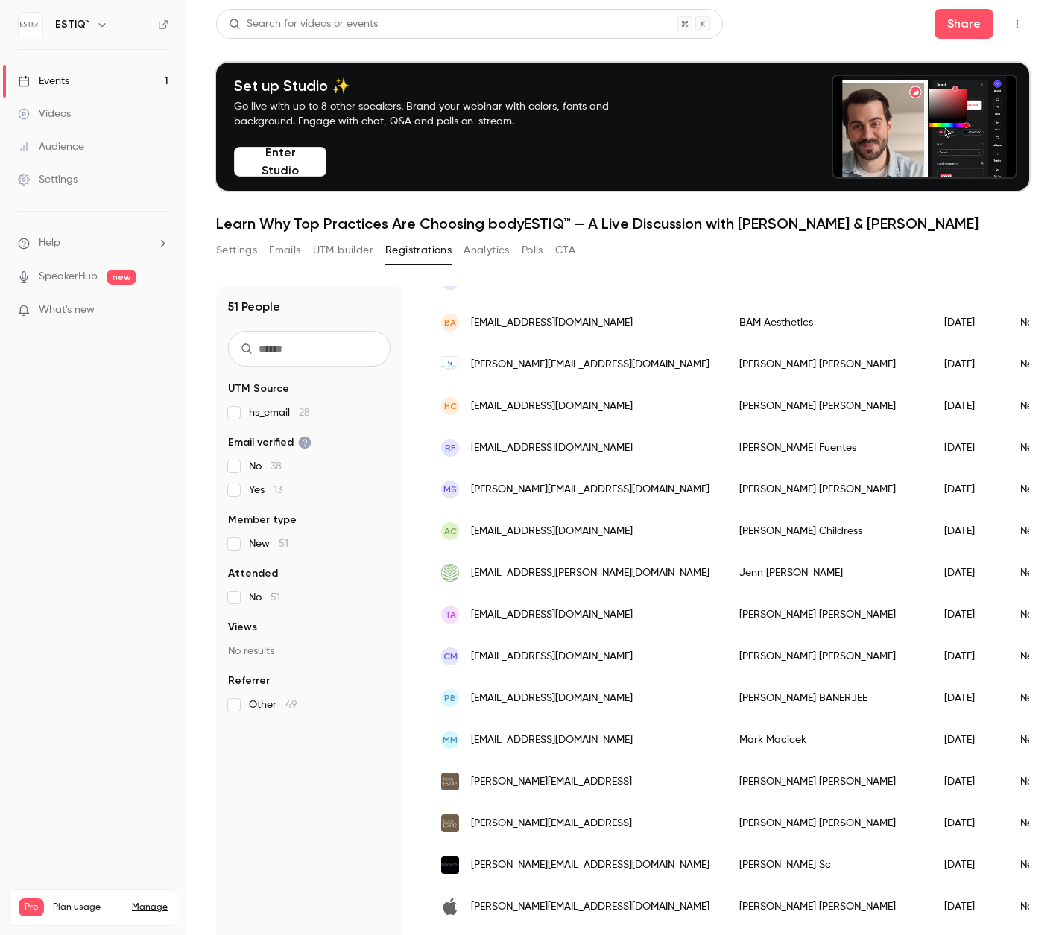 This screenshot has width=1059, height=935. I want to click on p: No results, so click(309, 651).